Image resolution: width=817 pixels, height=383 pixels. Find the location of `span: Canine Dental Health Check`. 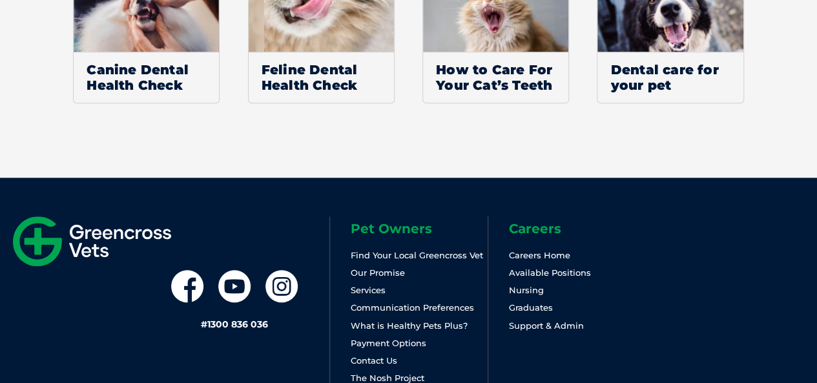

span: Canine Dental Health Check is located at coordinates (146, 77).